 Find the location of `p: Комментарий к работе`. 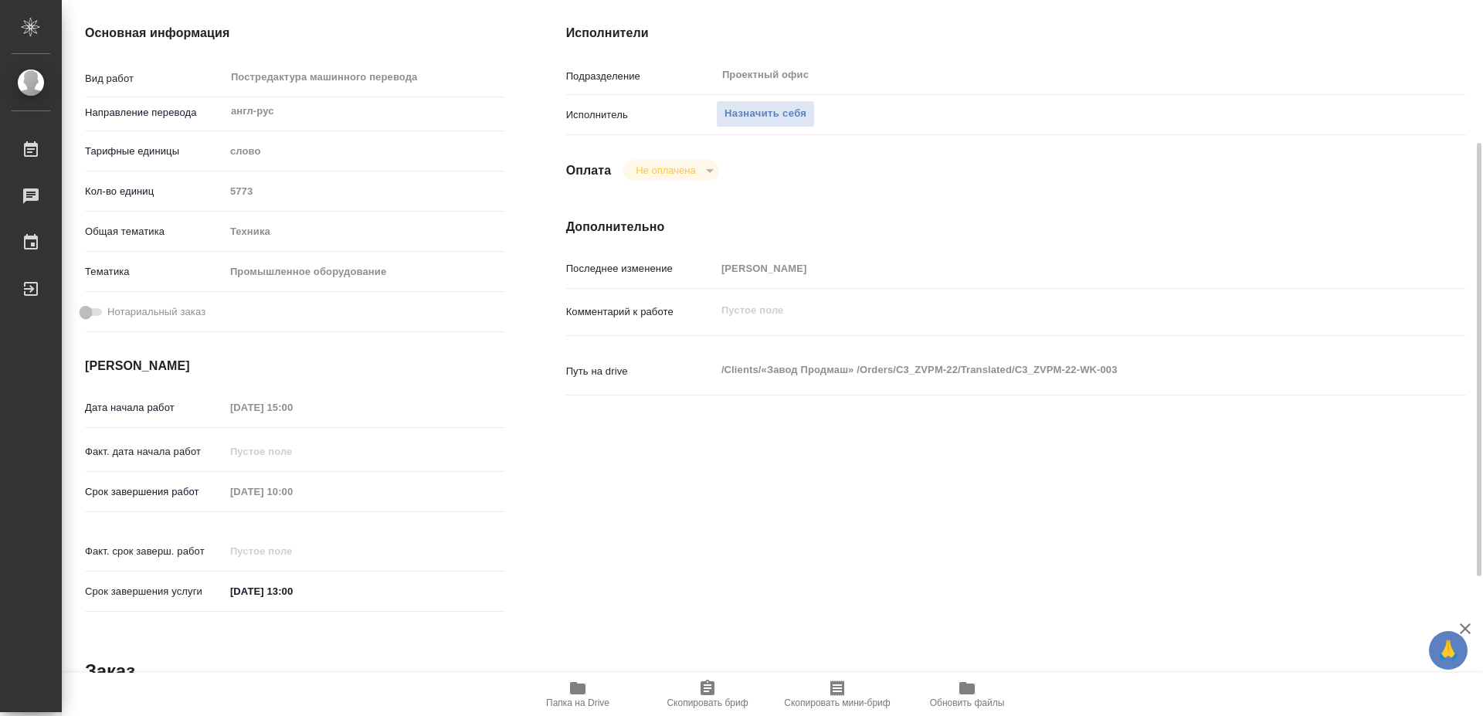

p: Комментарий к работе is located at coordinates (641, 312).